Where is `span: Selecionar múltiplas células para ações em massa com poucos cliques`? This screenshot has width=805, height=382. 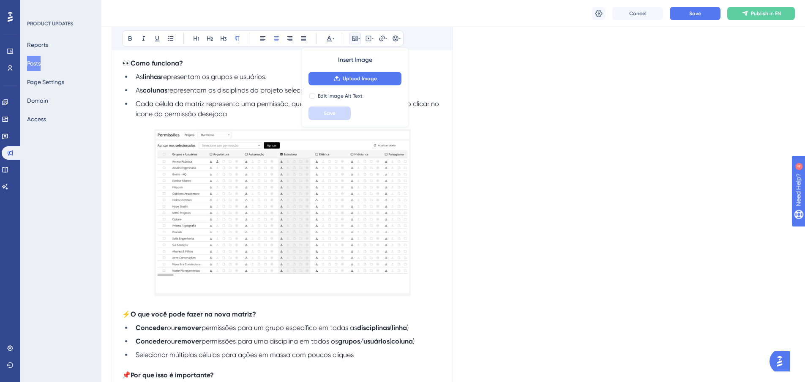
span: Selecionar múltiplas células para ações em massa com poucos cliques is located at coordinates (245, 355).